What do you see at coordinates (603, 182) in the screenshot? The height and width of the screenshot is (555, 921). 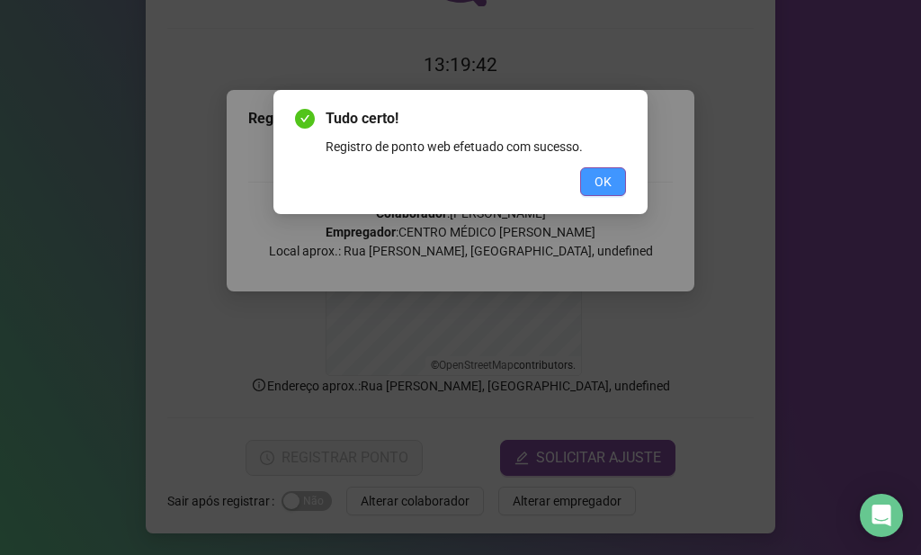 I see `button: OK` at bounding box center [603, 182].